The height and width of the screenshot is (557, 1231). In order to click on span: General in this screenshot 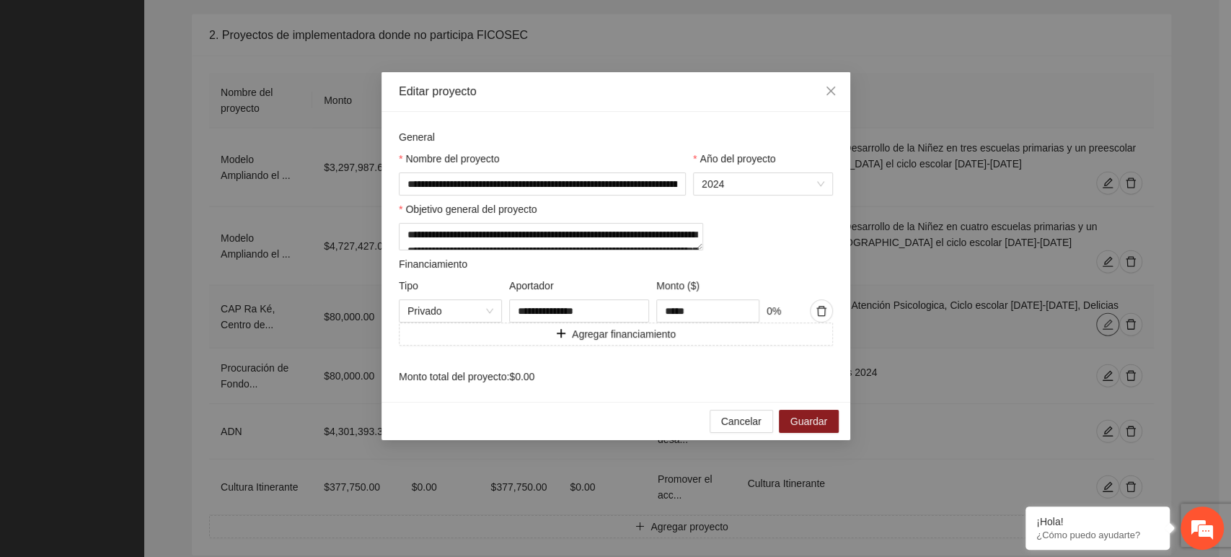, I will do `click(417, 137)`.